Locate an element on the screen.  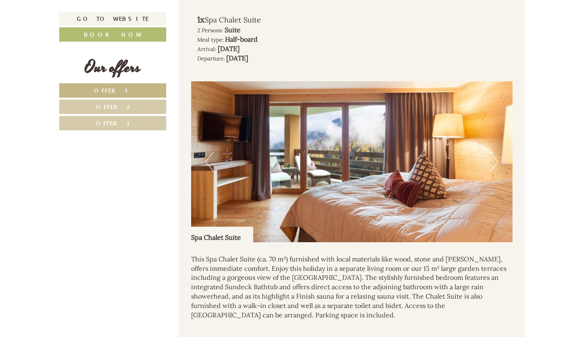
small: 2 Persons: is located at coordinates (210, 30).